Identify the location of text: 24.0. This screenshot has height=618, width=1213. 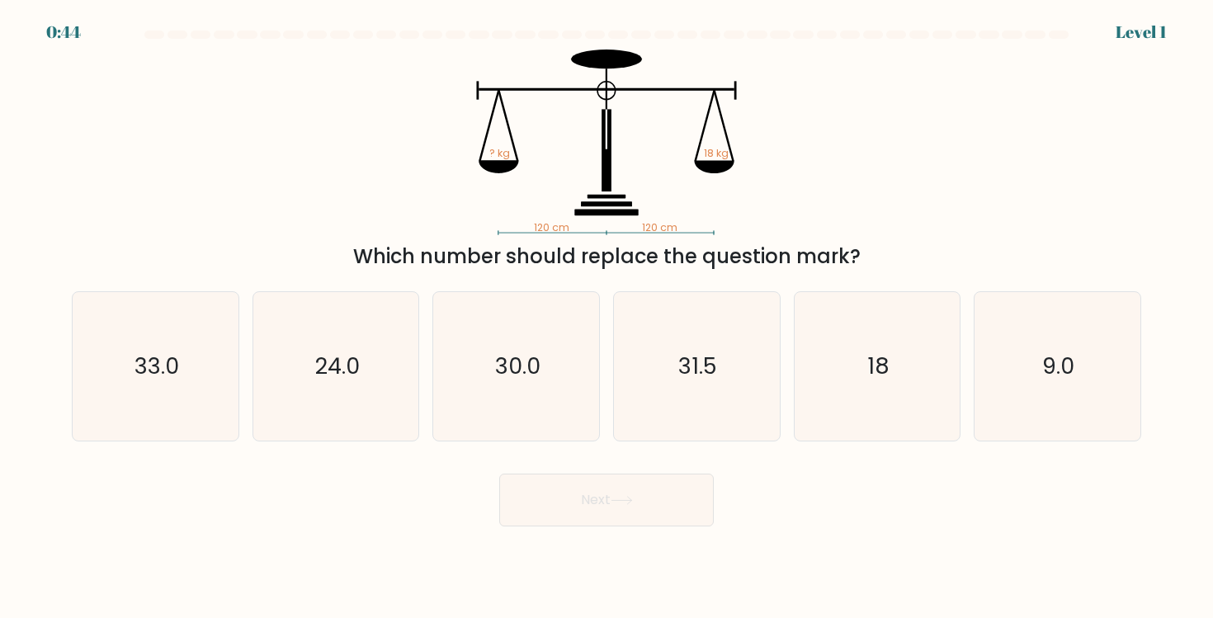
(338, 366).